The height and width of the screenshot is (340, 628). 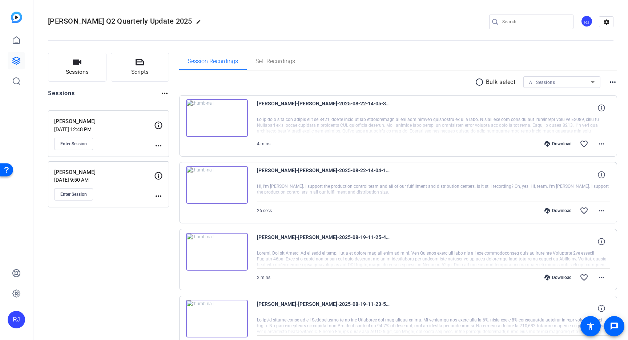 I want to click on p: Bulk select, so click(x=501, y=82).